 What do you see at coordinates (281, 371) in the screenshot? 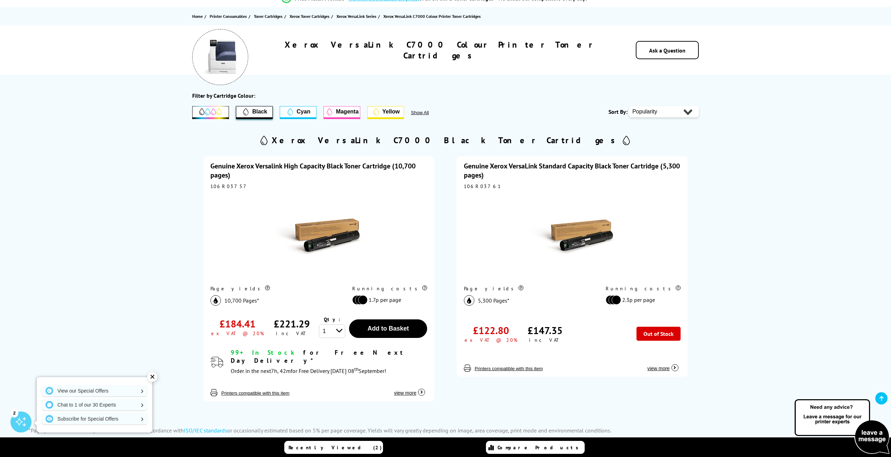
I see `span: 7h, 42m` at bounding box center [281, 371].